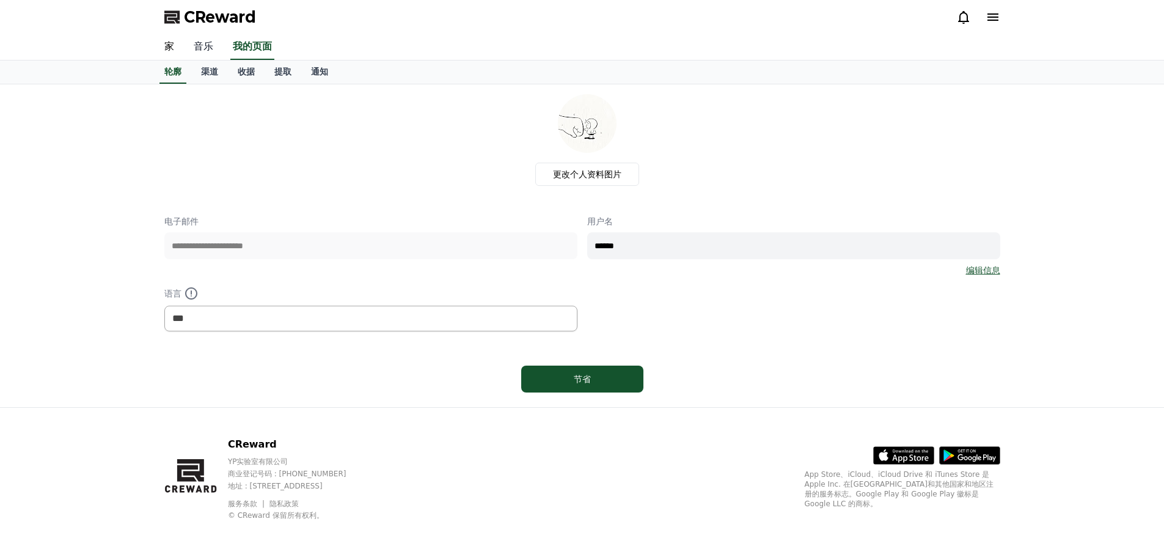  I want to click on a: 收据, so click(246, 72).